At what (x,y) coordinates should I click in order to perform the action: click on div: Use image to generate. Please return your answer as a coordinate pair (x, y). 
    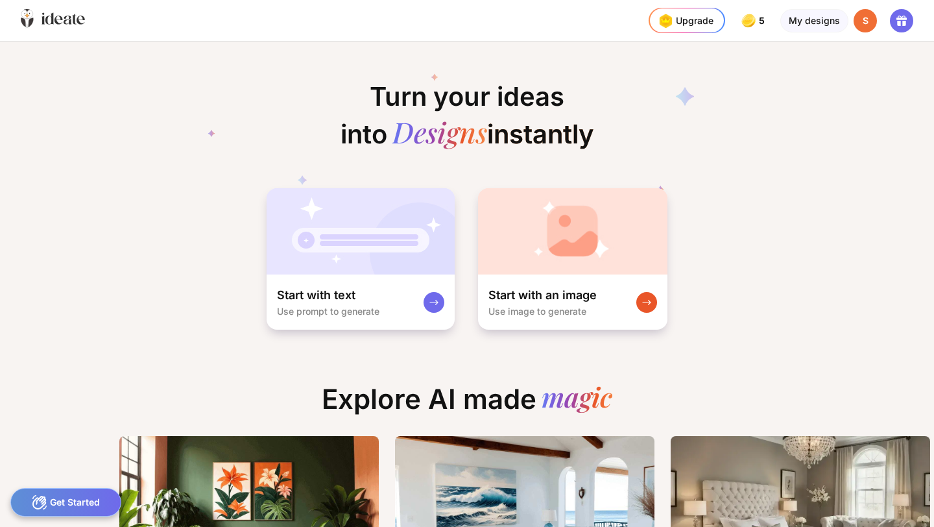
    Looking at the image, I should click on (537, 311).